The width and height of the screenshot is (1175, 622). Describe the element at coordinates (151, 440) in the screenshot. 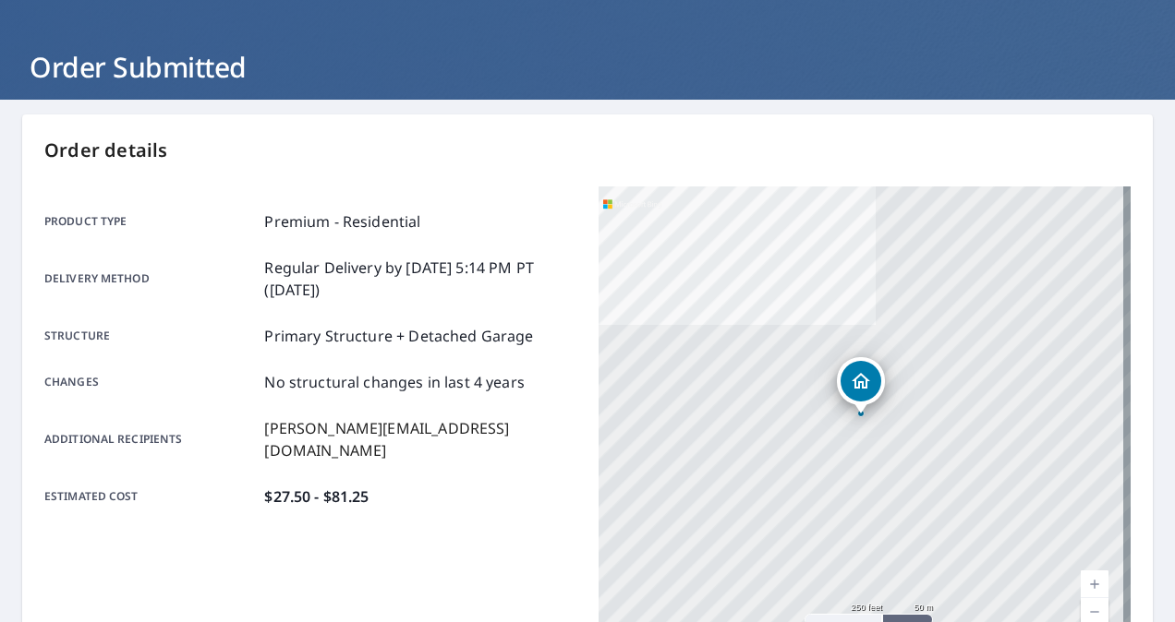

I see `p: Additional recipients` at that location.